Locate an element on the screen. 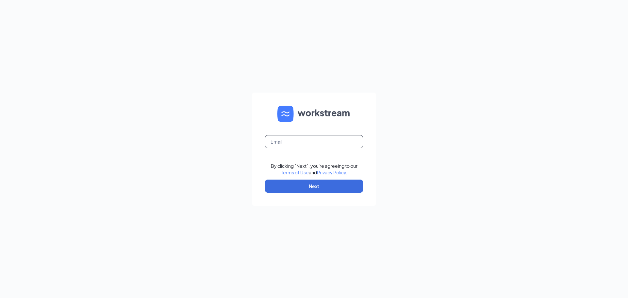  a: Privacy Policy is located at coordinates (331, 172).